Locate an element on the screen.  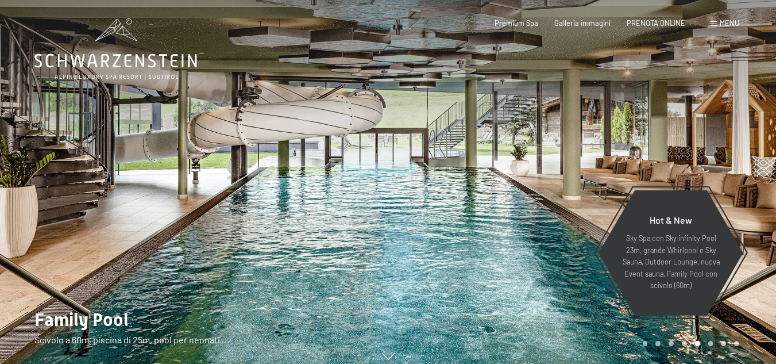
div: Carousel Page 6 is located at coordinates (711, 343).